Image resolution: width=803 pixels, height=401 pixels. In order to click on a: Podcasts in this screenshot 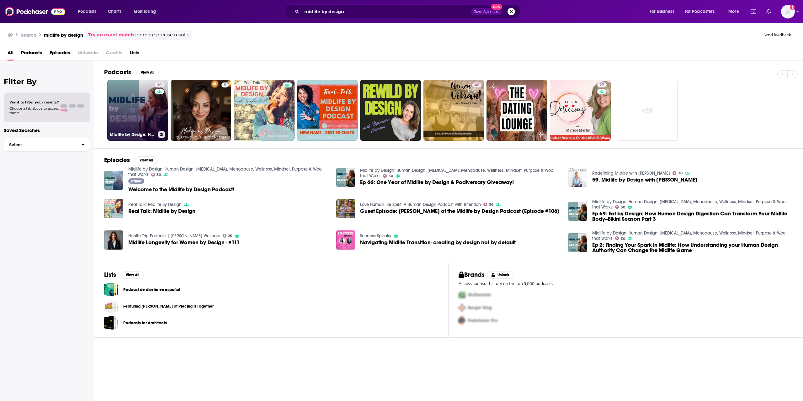, I will do `click(31, 54)`.